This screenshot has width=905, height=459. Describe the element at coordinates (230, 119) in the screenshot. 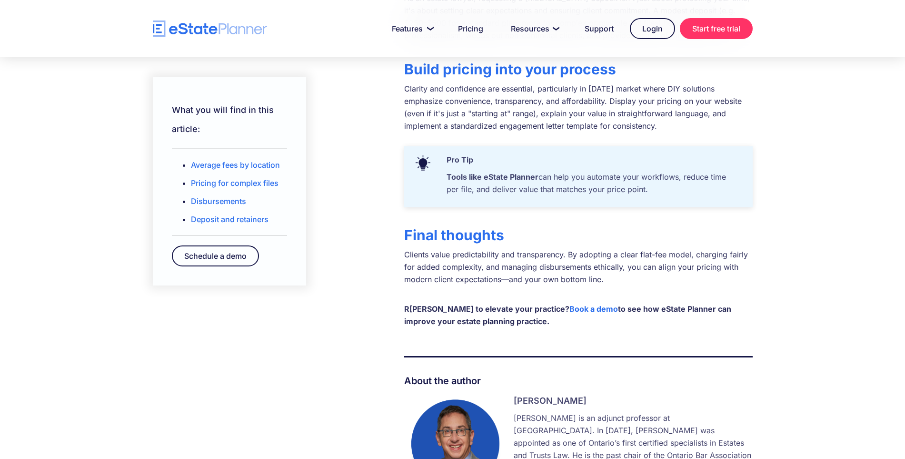

I see `h2: What you will find in this article:` at that location.